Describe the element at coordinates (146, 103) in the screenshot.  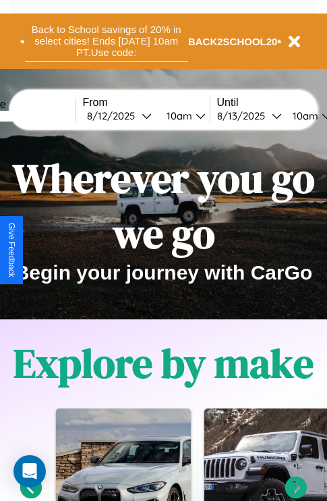
I see `label: From` at that location.